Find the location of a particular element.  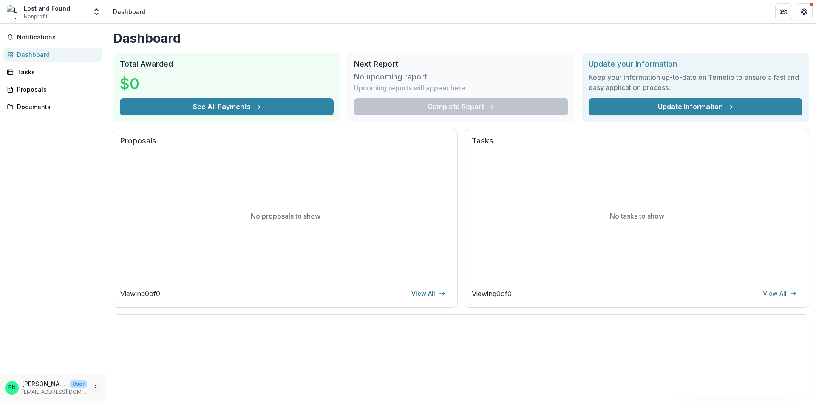

a: Proposals is located at coordinates (53, 89).